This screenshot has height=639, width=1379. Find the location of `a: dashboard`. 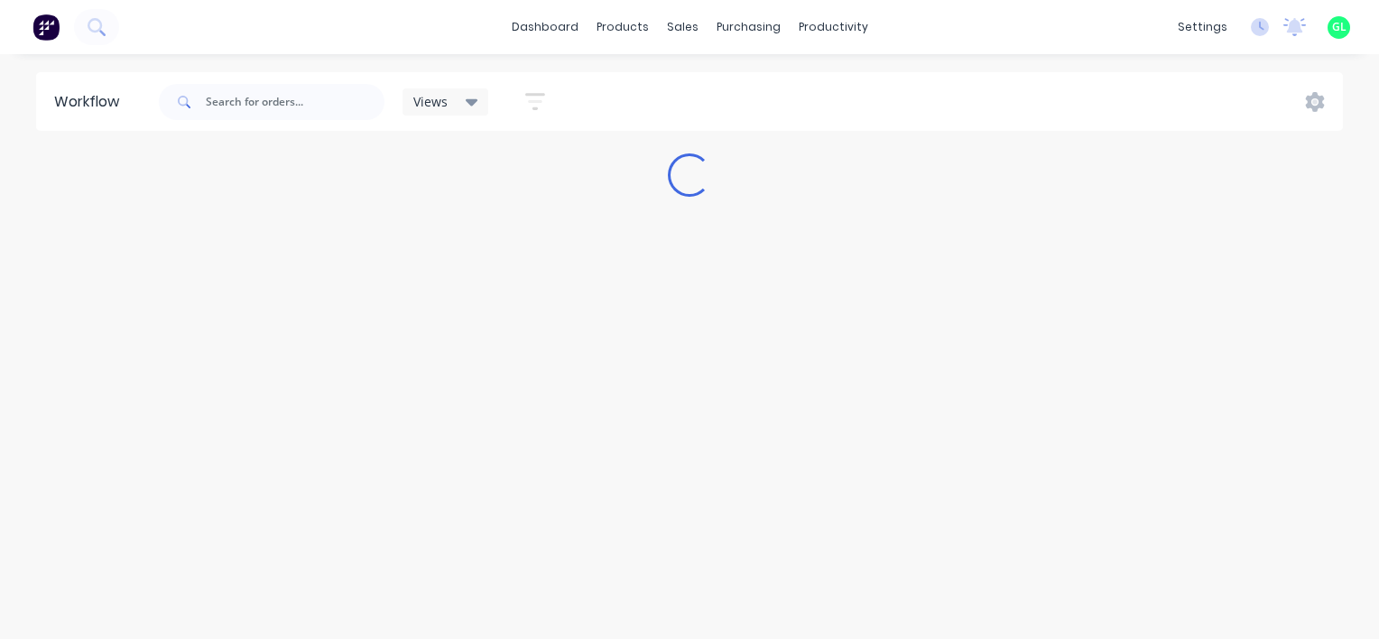

a: dashboard is located at coordinates (545, 27).